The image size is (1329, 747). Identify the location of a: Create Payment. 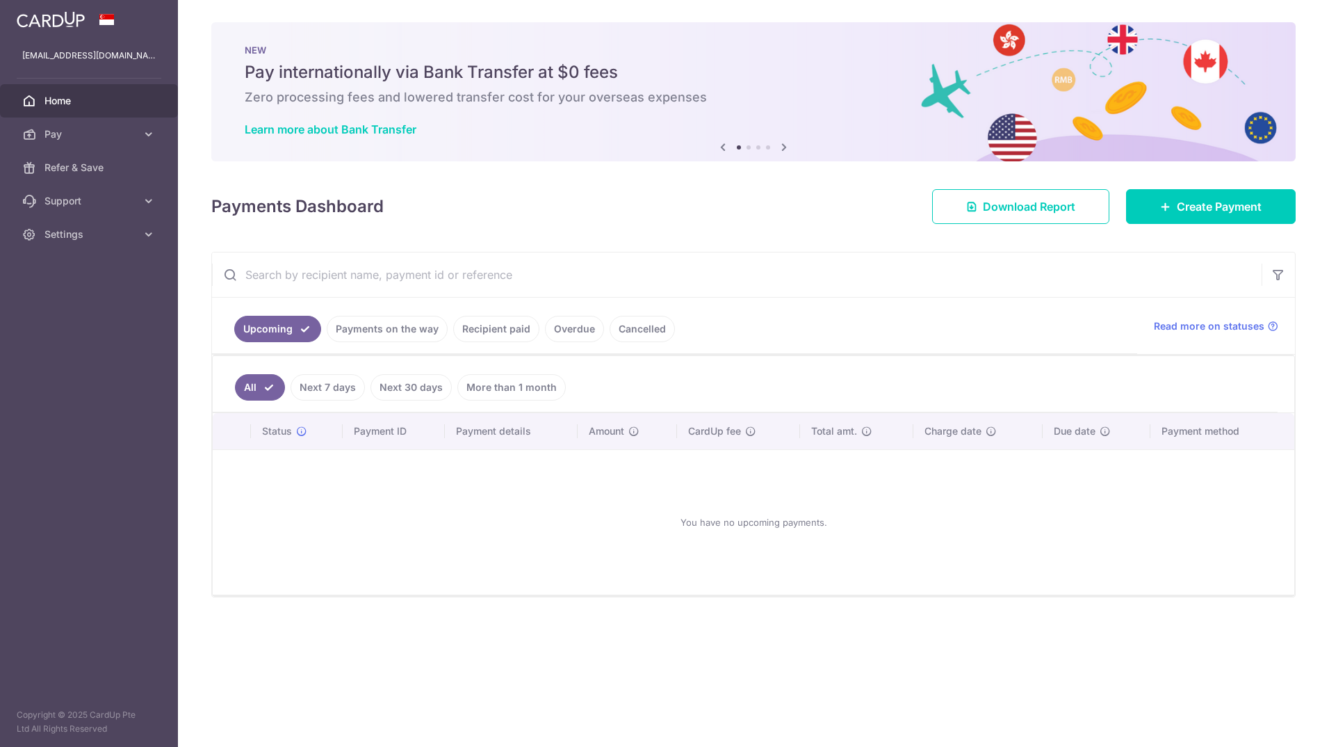
(1211, 206).